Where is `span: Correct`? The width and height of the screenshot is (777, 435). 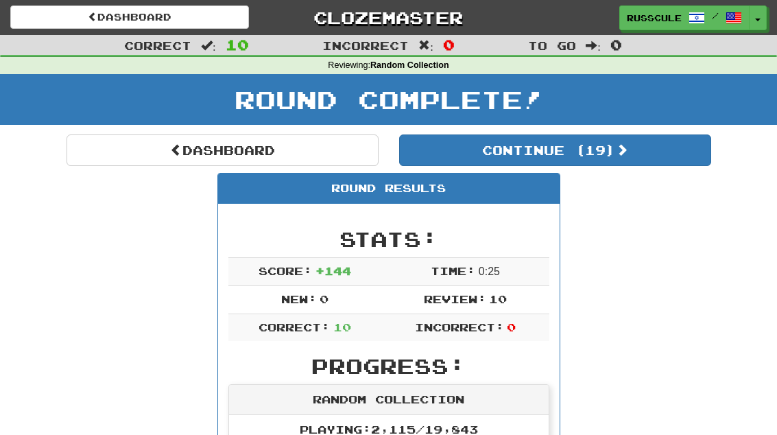
span: Correct is located at coordinates (158, 45).